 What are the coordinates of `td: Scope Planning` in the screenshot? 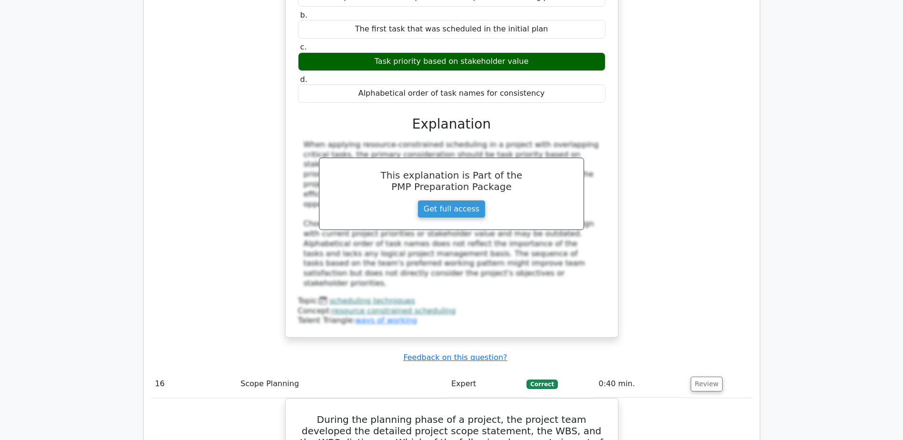 It's located at (342, 384).